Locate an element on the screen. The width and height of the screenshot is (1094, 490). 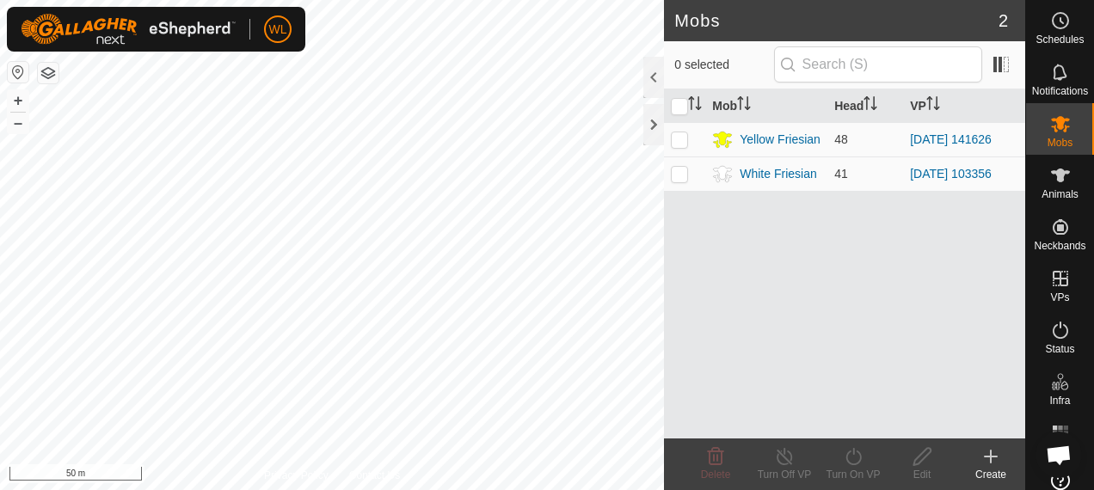
span: 41 is located at coordinates (841, 174).